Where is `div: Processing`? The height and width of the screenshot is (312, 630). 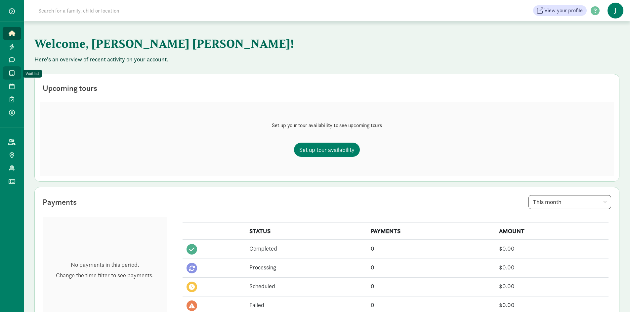
div: Processing is located at coordinates (306, 267).